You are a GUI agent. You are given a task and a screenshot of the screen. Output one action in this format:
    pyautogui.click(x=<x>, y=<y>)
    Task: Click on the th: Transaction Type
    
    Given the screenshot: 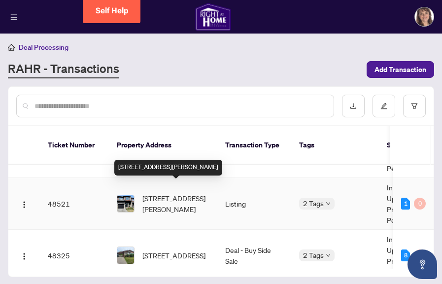 What is the action you would take?
    pyautogui.click(x=254, y=145)
    